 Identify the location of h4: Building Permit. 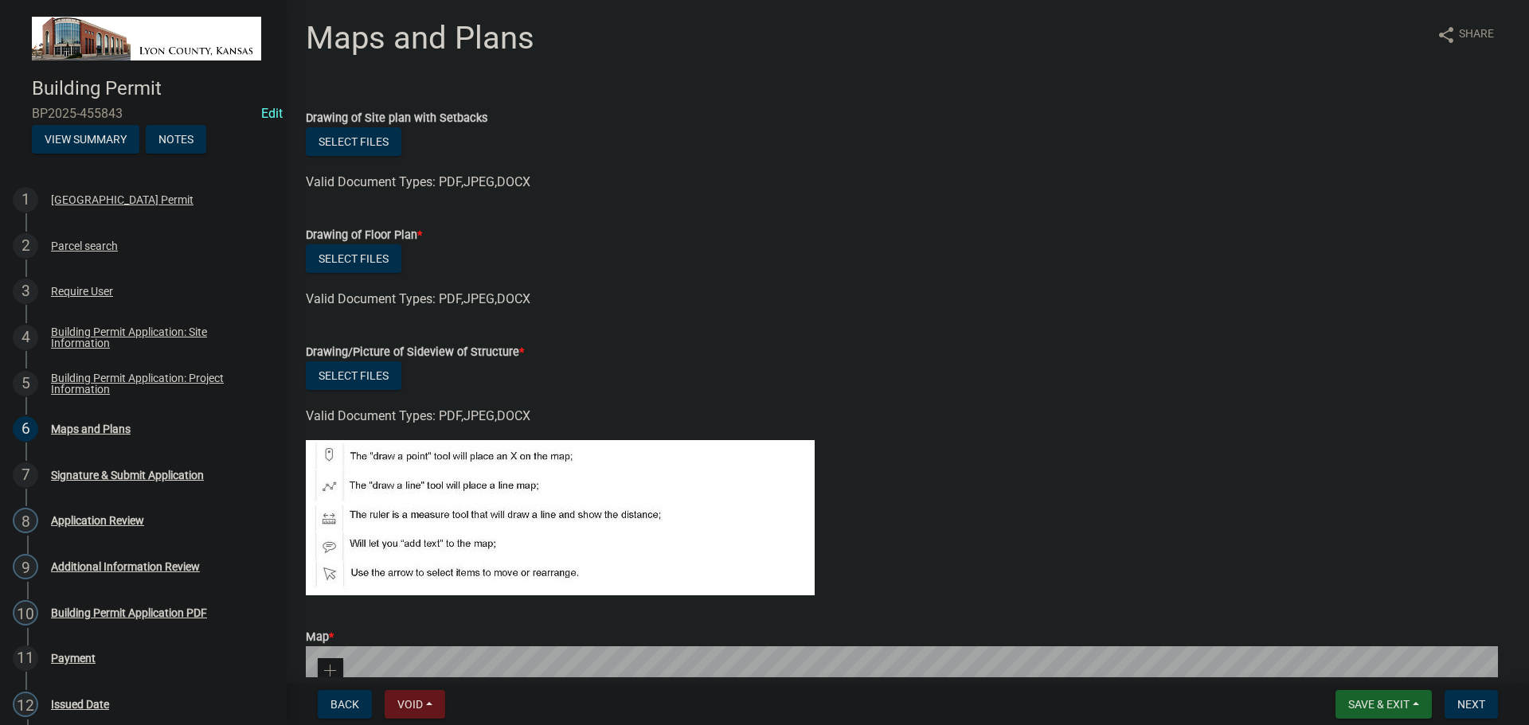
(153, 88).